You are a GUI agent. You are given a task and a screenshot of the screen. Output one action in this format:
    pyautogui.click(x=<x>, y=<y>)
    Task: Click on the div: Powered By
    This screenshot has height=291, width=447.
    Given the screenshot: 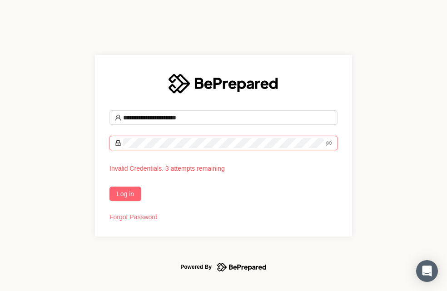 What is the action you would take?
    pyautogui.click(x=196, y=267)
    